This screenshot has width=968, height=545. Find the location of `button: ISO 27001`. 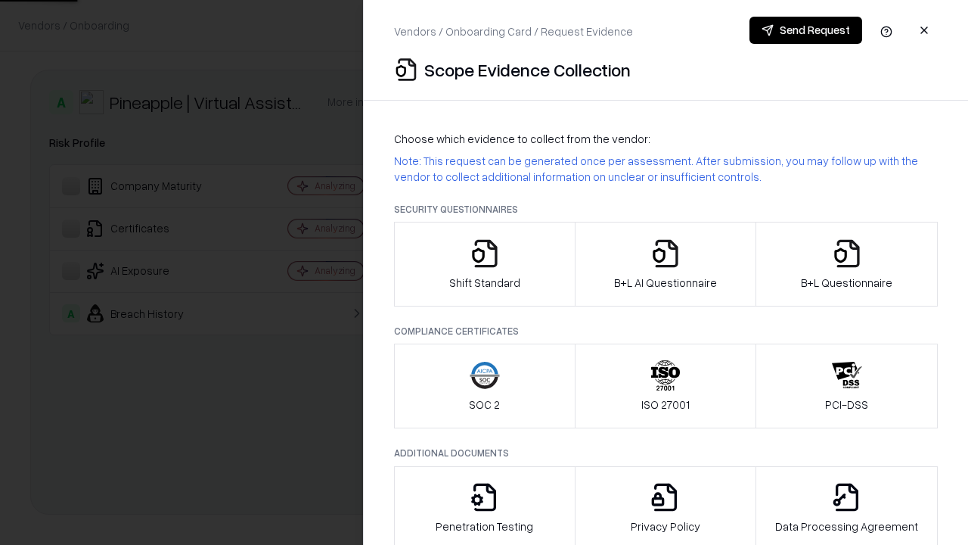

button: ISO 27001 is located at coordinates (666, 386).